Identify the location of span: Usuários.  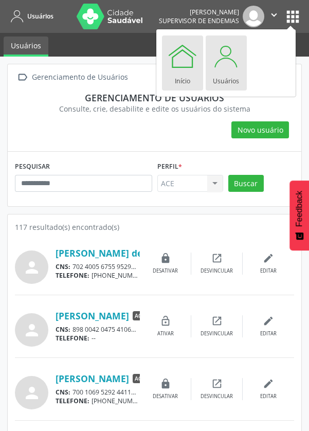
(40, 16).